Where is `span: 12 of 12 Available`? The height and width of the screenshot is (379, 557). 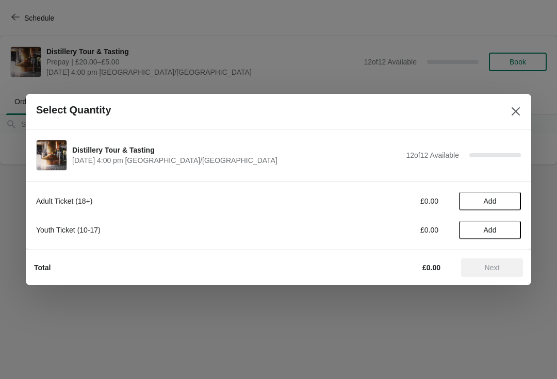
span: 12 of 12 Available is located at coordinates (432, 155).